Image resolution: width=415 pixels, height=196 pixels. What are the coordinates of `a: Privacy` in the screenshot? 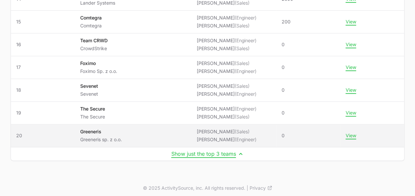 It's located at (261, 188).